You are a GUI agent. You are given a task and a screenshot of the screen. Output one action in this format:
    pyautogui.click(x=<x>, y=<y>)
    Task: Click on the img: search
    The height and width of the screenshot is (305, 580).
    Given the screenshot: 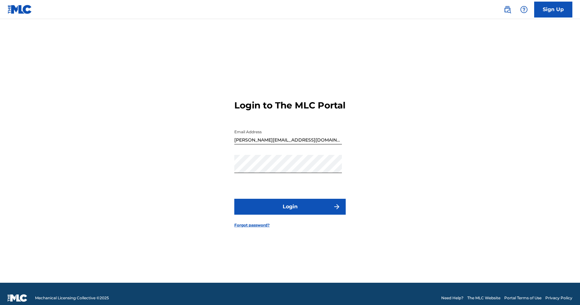 What is the action you would take?
    pyautogui.click(x=507, y=10)
    